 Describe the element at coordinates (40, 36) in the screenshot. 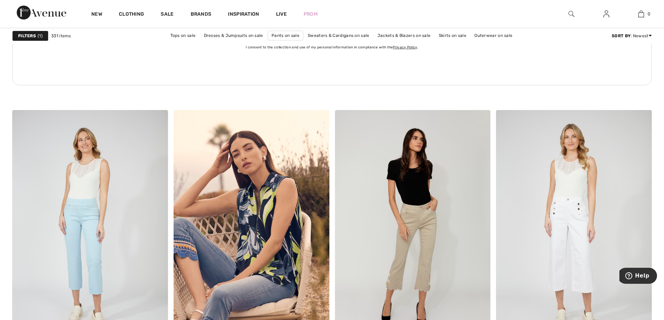

I see `span: 1` at that location.